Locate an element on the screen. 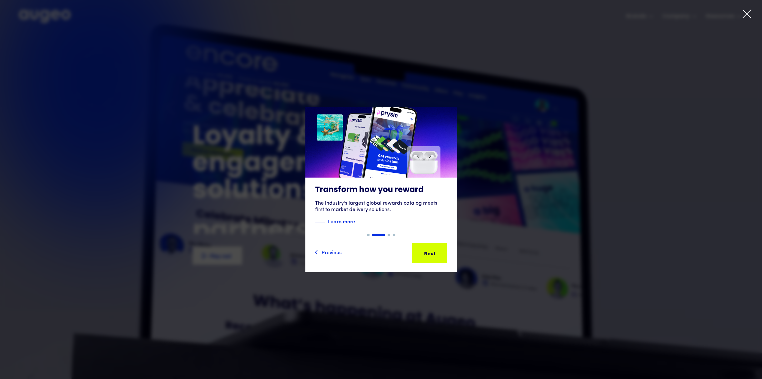 The height and width of the screenshot is (379, 762). div: Show slide 1 of 4 is located at coordinates (368, 235).